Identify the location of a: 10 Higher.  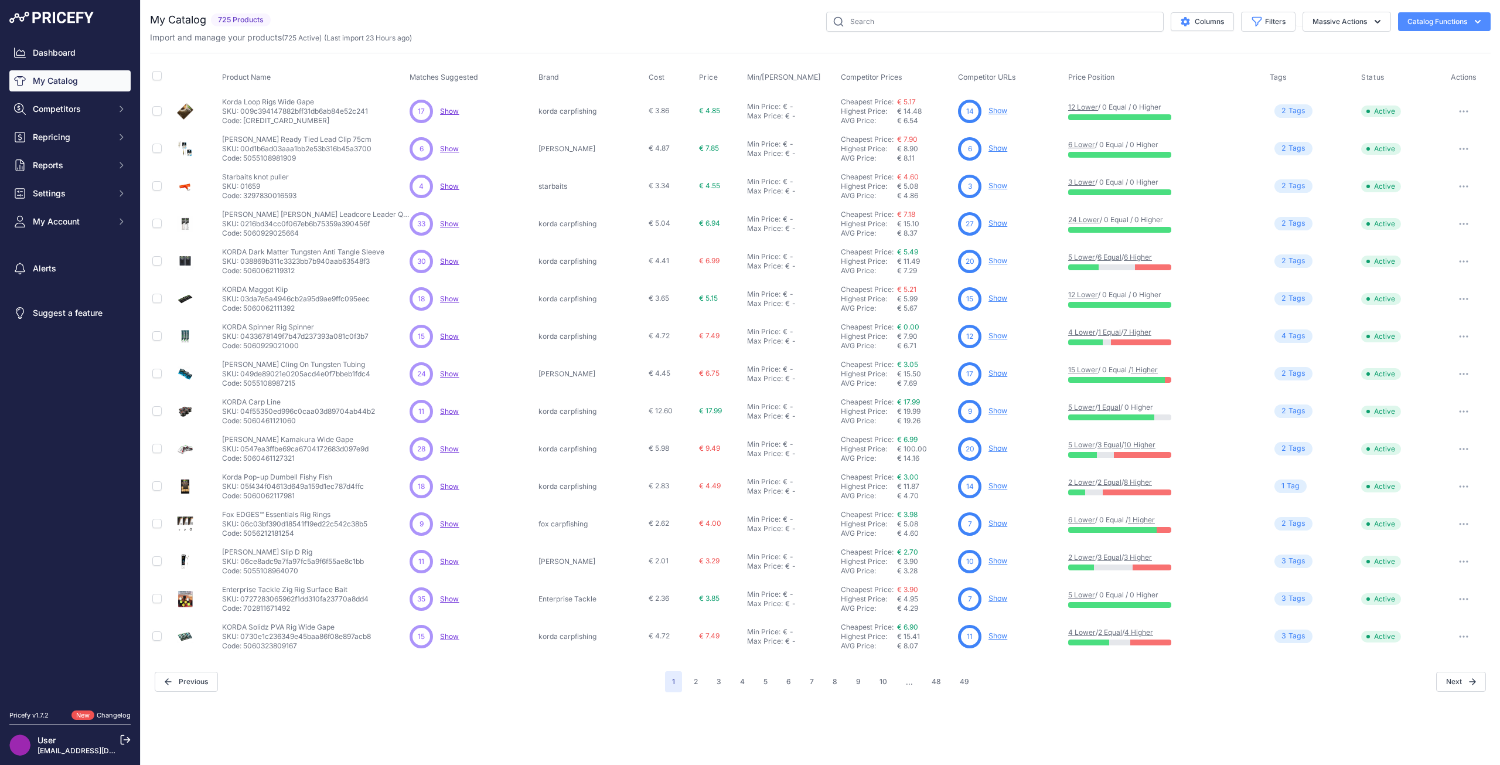
(1140, 444).